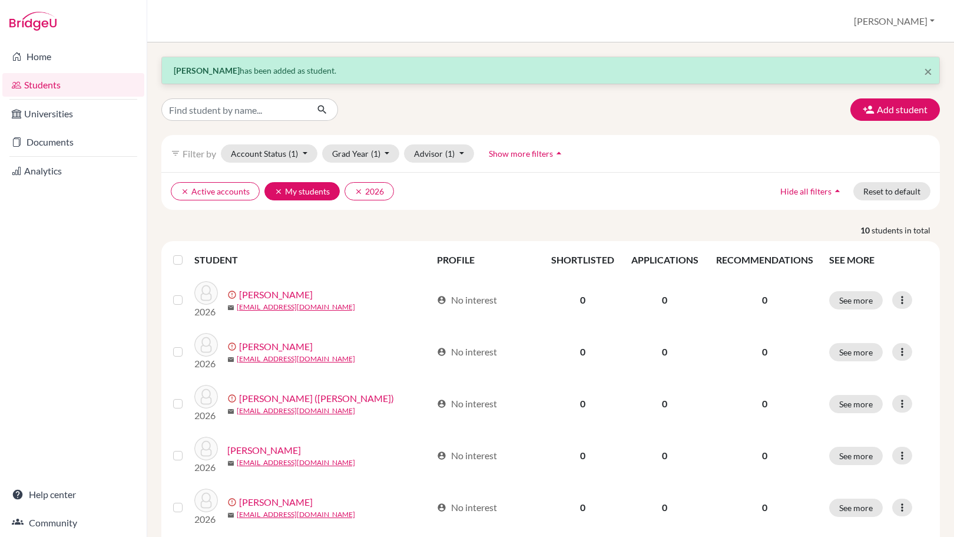 This screenshot has width=954, height=537. I want to click on img: Bridge-U, so click(33, 21).